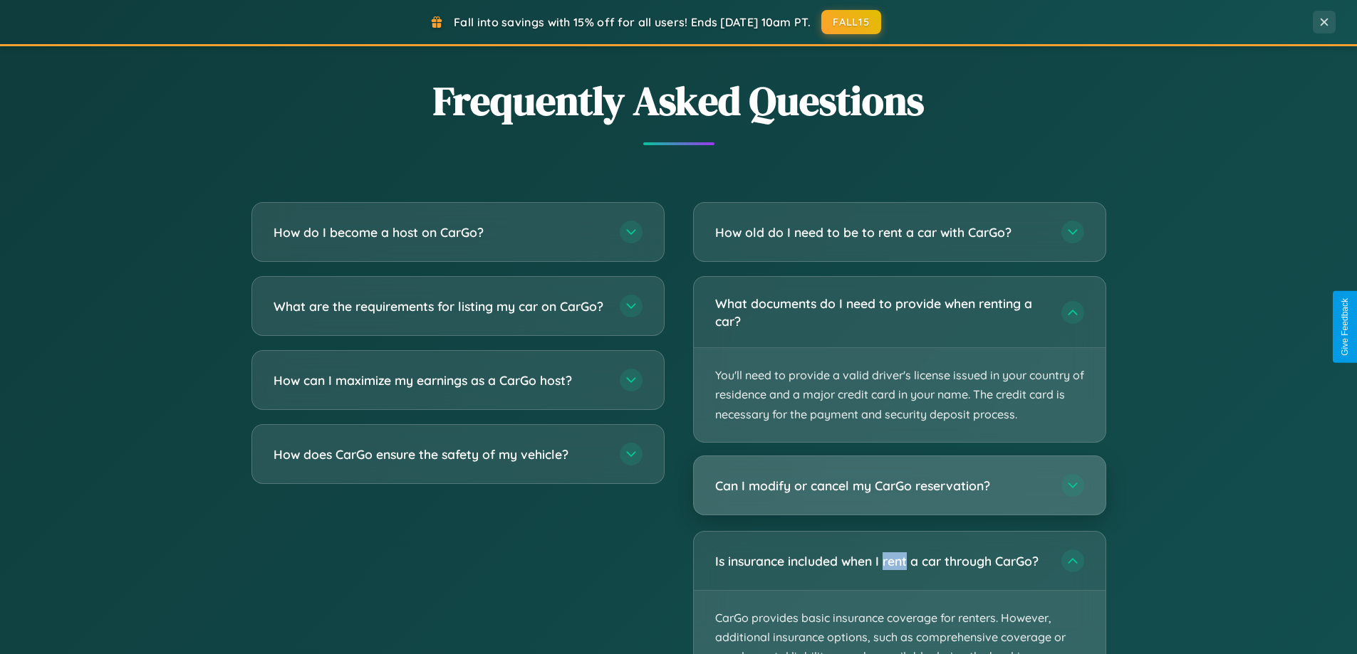  Describe the element at coordinates (1344, 327) in the screenshot. I see `div: Give Feedback` at that location.